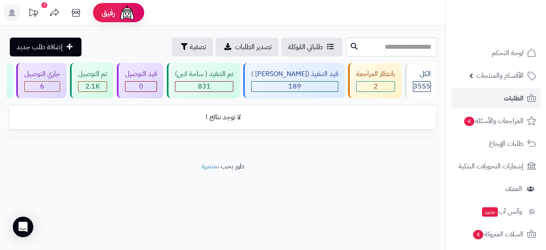  Describe the element at coordinates (204, 86) in the screenshot. I see `span: 831` at that location.